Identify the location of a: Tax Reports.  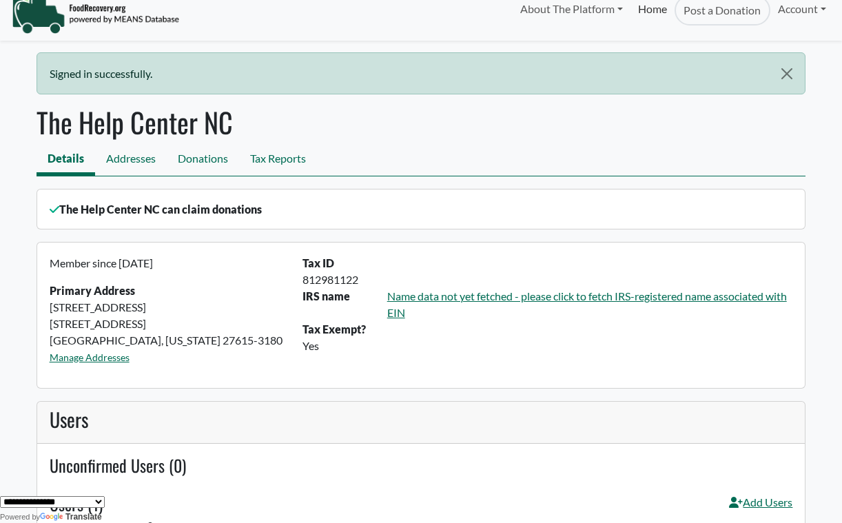
(278, 160).